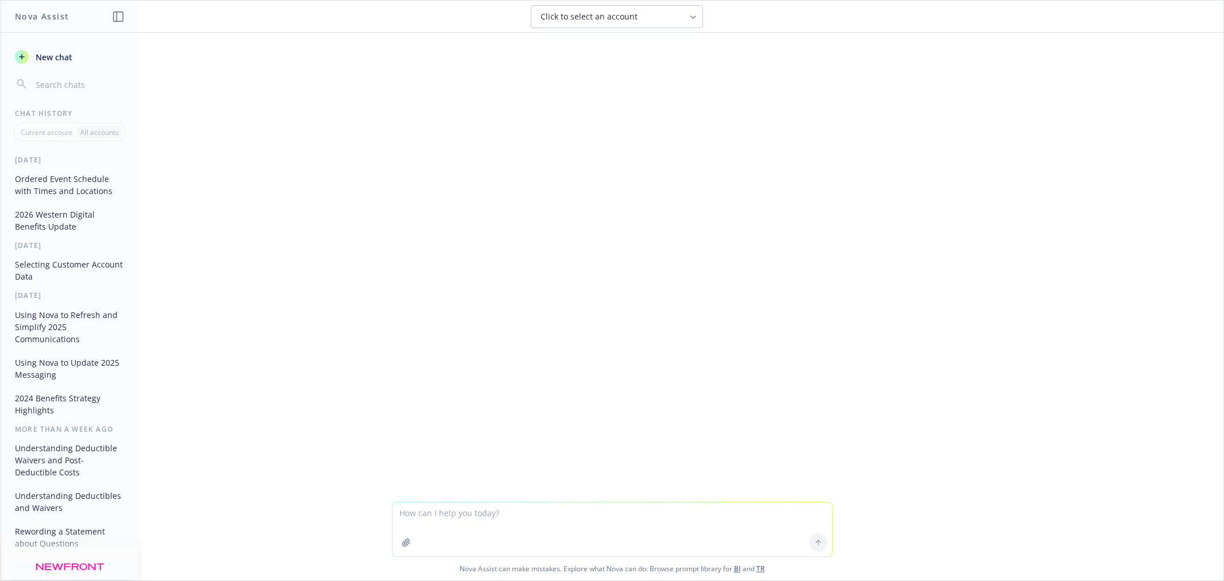 The image size is (1224, 581). I want to click on button: New chat, so click(69, 57).